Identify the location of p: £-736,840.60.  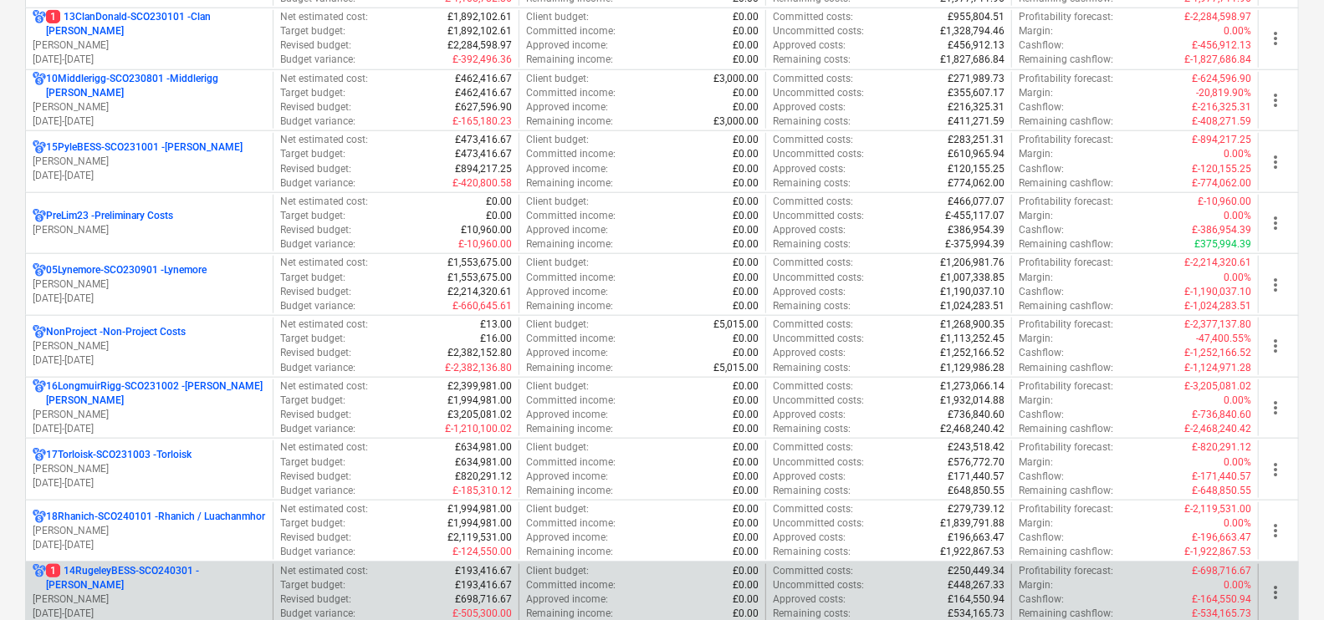
(1221, 415).